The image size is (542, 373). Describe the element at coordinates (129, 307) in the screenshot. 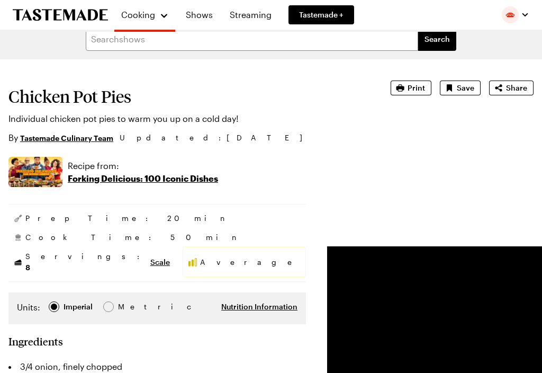

I see `div: Metric` at that location.